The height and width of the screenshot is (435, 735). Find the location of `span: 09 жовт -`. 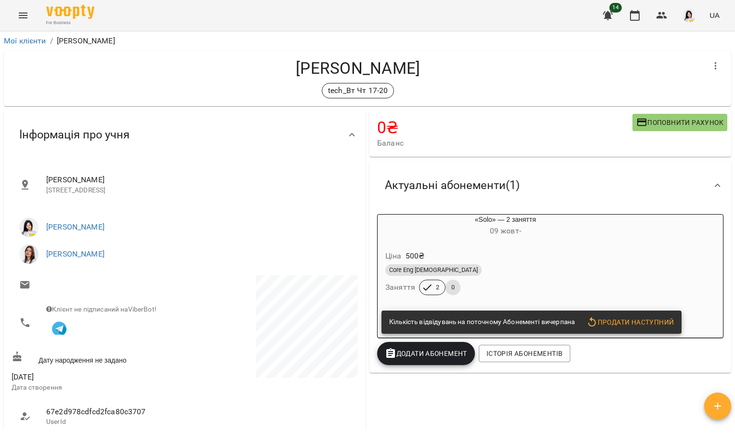

span: 09 жовт - is located at coordinates (505, 230).